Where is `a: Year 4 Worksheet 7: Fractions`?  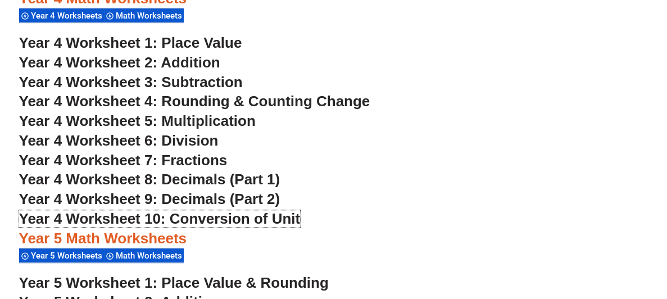 a: Year 4 Worksheet 7: Fractions is located at coordinates (123, 160).